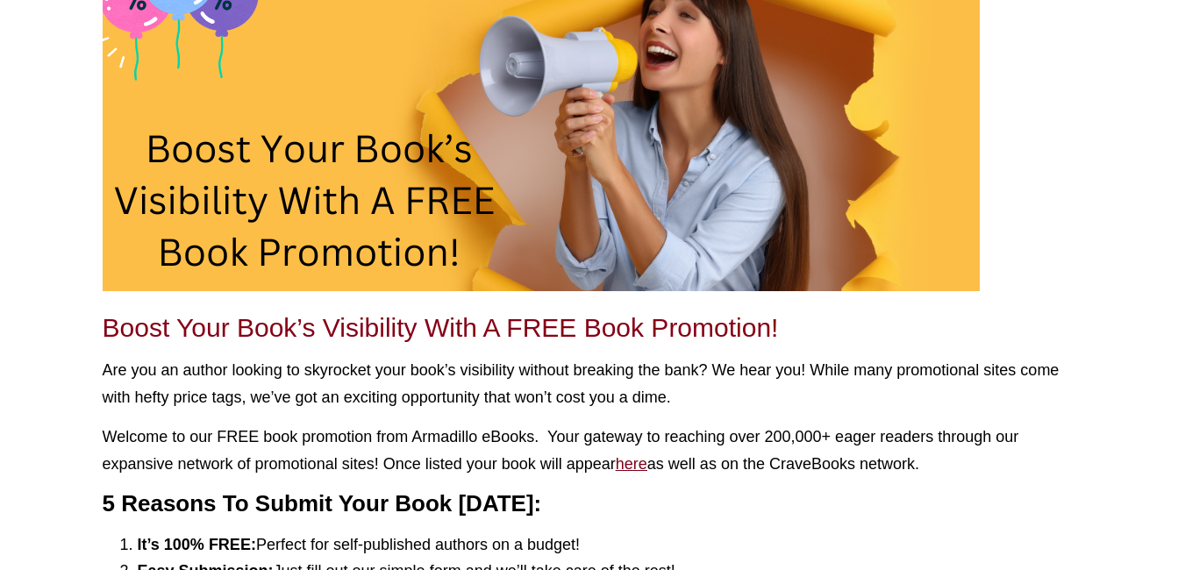 This screenshot has width=1178, height=570. What do you see at coordinates (631, 464) in the screenshot?
I see `a: here` at bounding box center [631, 464].